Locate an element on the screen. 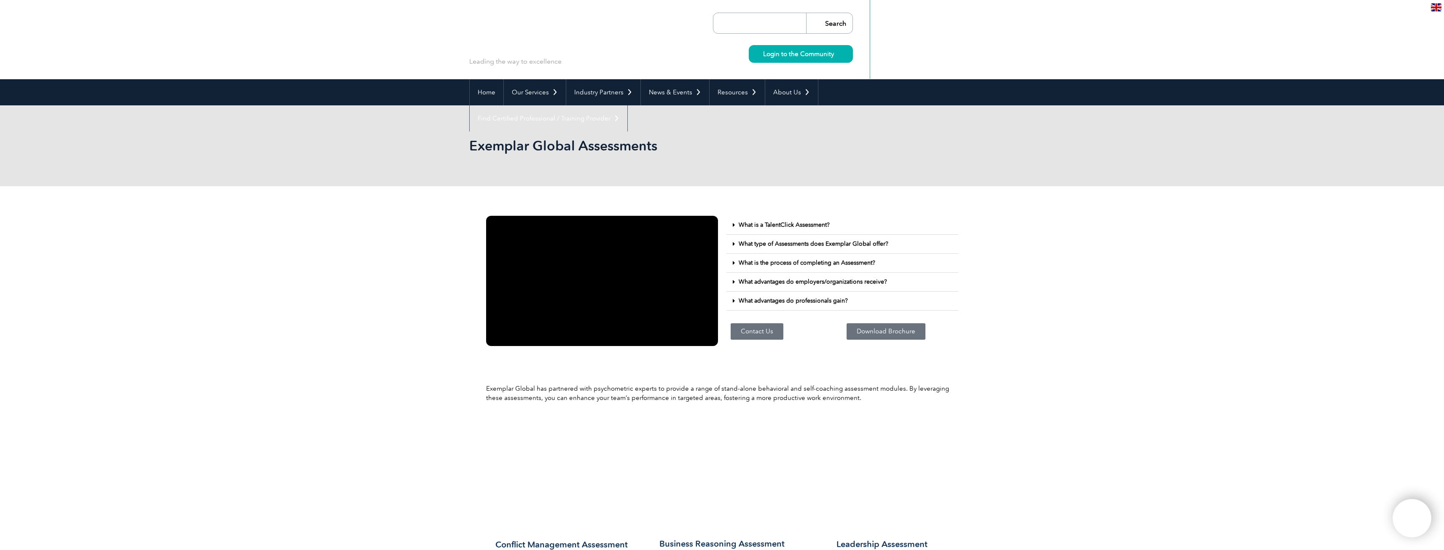 Image resolution: width=1444 pixels, height=550 pixels. a: What advantages do professionals gain? is located at coordinates (793, 301).